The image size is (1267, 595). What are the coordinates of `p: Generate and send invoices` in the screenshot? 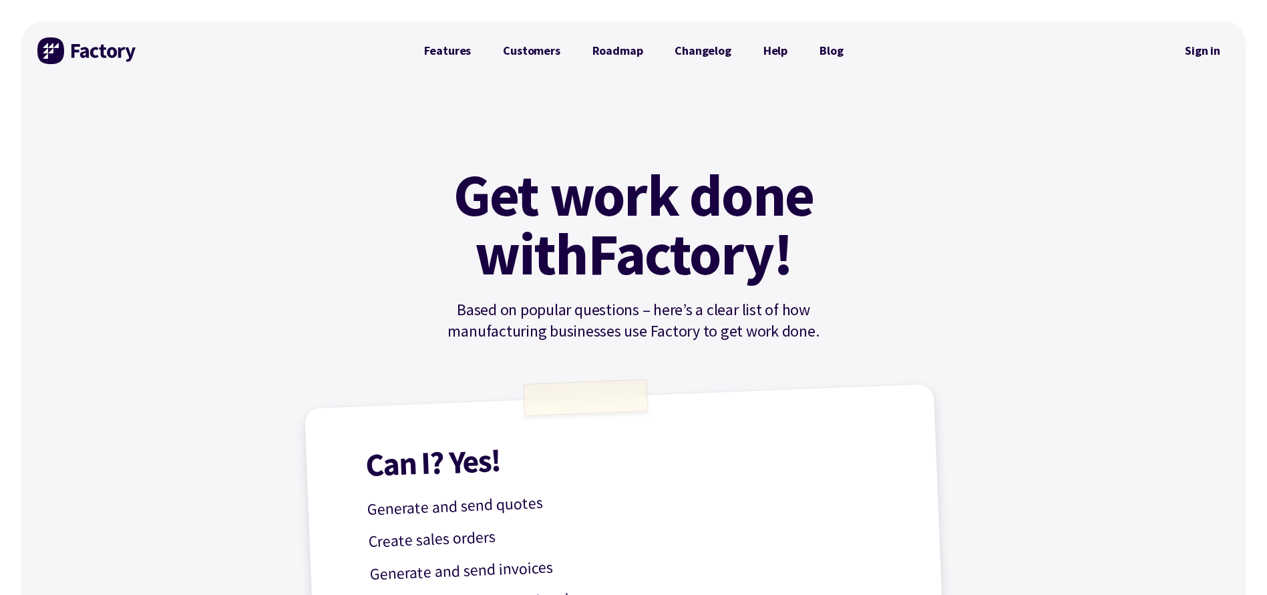 It's located at (636, 564).